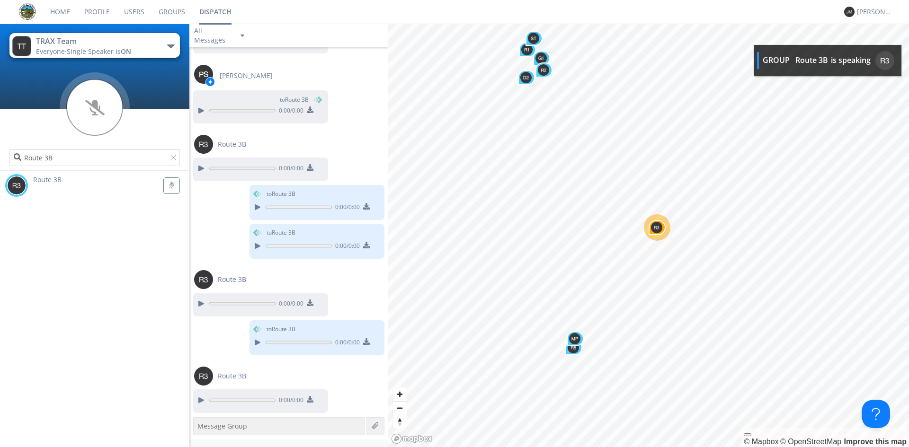 This screenshot has width=909, height=447. What do you see at coordinates (811, 60) in the screenshot?
I see `div: Route 3B` at bounding box center [811, 60].